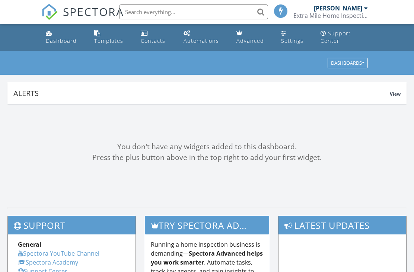 The height and width of the screenshot is (272, 414). What do you see at coordinates (153, 41) in the screenshot?
I see `div: Contacts` at bounding box center [153, 41].